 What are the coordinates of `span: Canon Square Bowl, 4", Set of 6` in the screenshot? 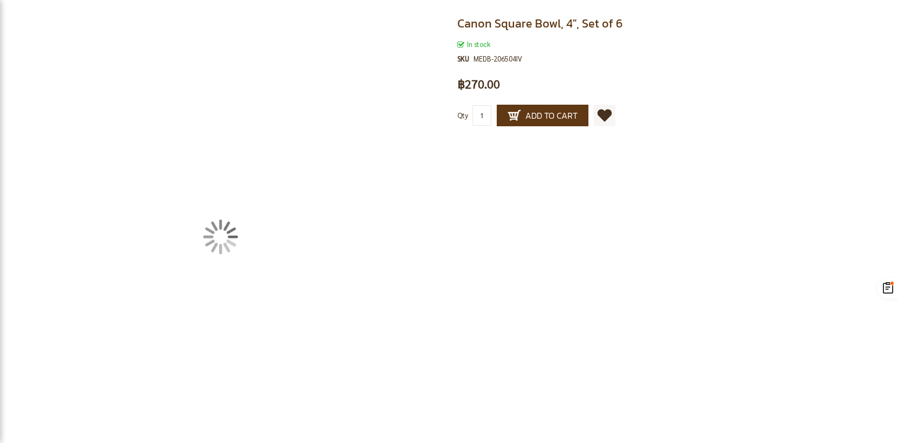 It's located at (540, 23).